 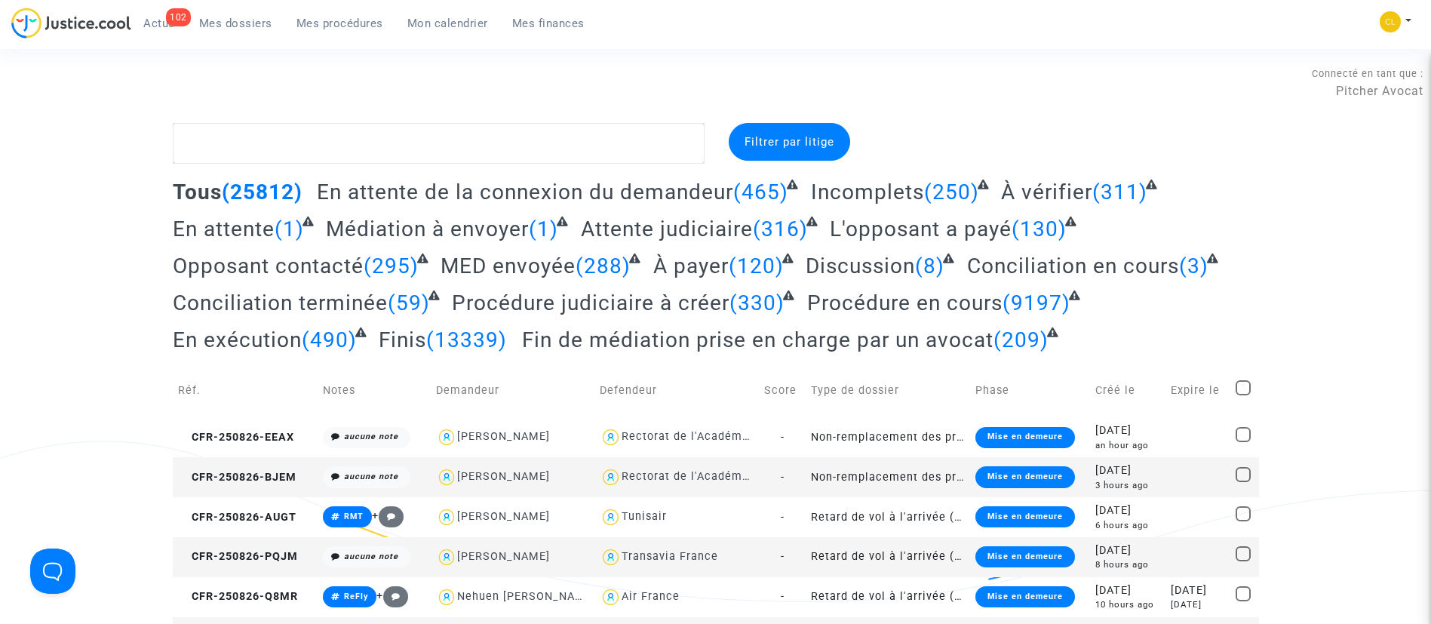 I want to click on span: En attente de la connexion du demandeur, so click(x=525, y=192).